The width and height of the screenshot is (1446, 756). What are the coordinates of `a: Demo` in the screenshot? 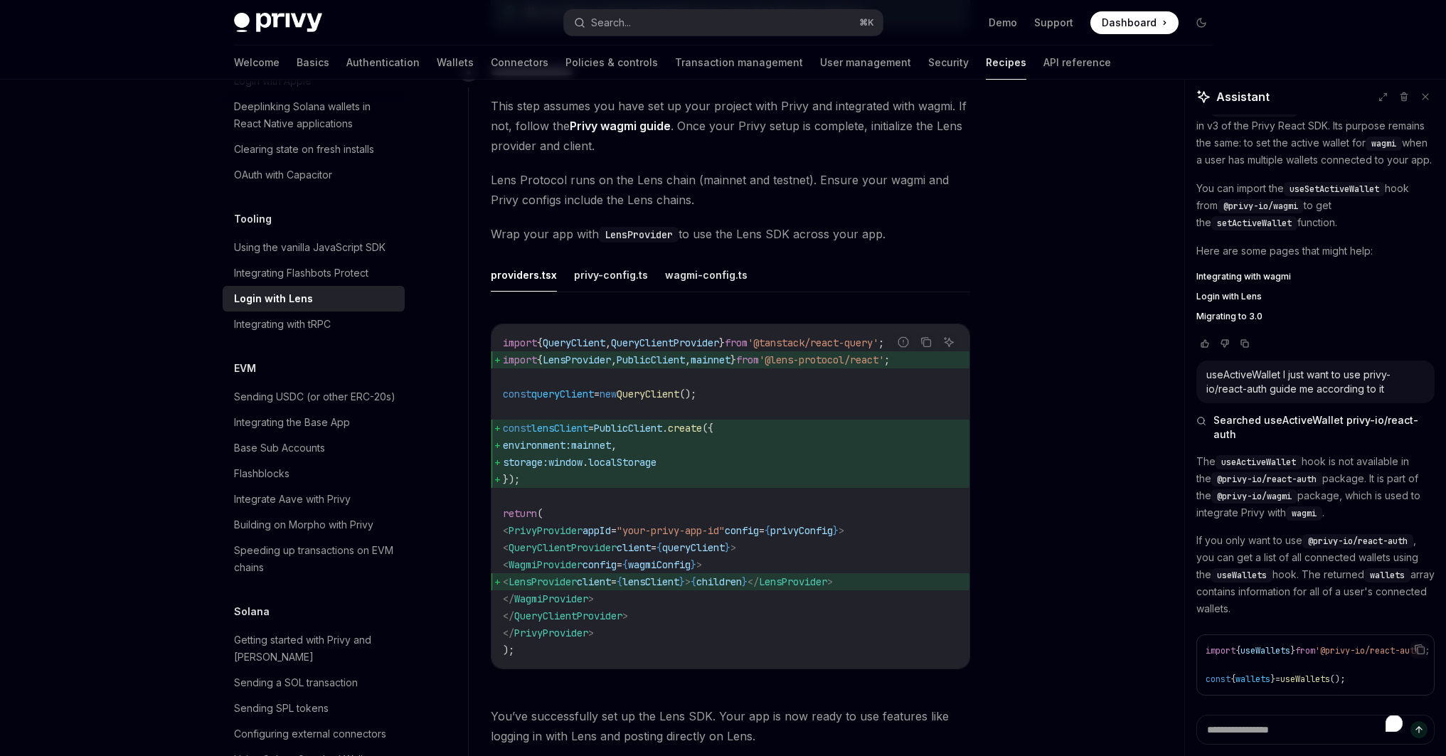 It's located at (1003, 23).